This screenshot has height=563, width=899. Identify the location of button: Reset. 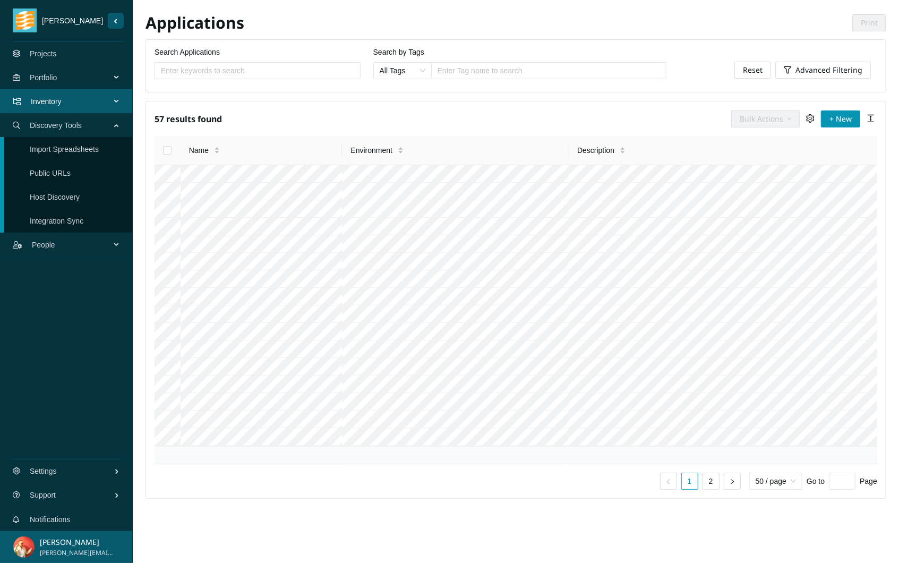
(753, 70).